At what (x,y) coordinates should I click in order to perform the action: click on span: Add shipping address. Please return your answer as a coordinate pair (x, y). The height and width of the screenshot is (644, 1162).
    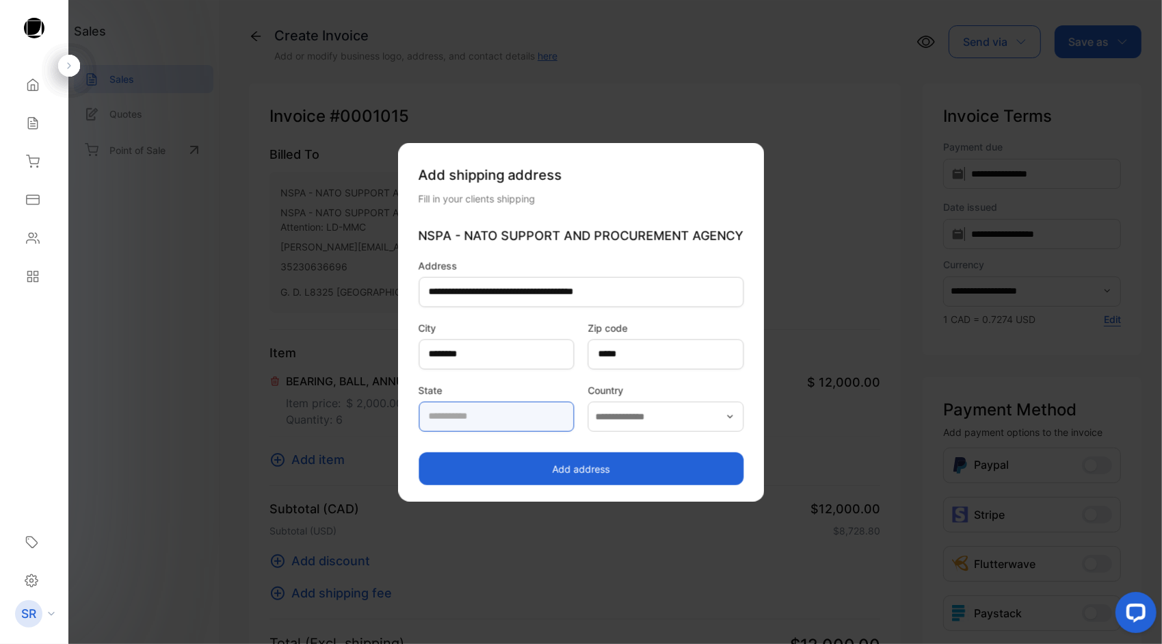
    Looking at the image, I should click on (490, 174).